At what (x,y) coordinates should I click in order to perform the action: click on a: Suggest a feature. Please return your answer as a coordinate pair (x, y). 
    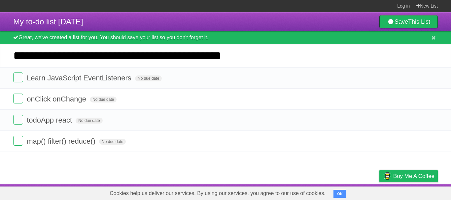
    Looking at the image, I should click on (417, 192).